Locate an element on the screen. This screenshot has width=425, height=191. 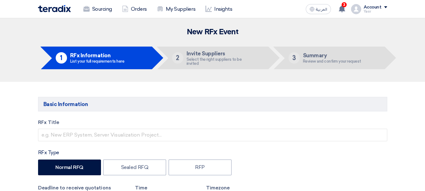
h2: New RFx Event is located at coordinates (213, 32).